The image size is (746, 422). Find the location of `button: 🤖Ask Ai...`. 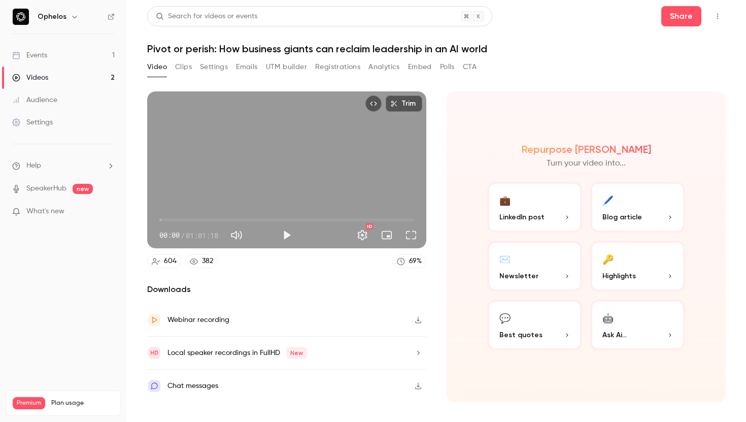

button: 🤖Ask Ai... is located at coordinates (638, 325).